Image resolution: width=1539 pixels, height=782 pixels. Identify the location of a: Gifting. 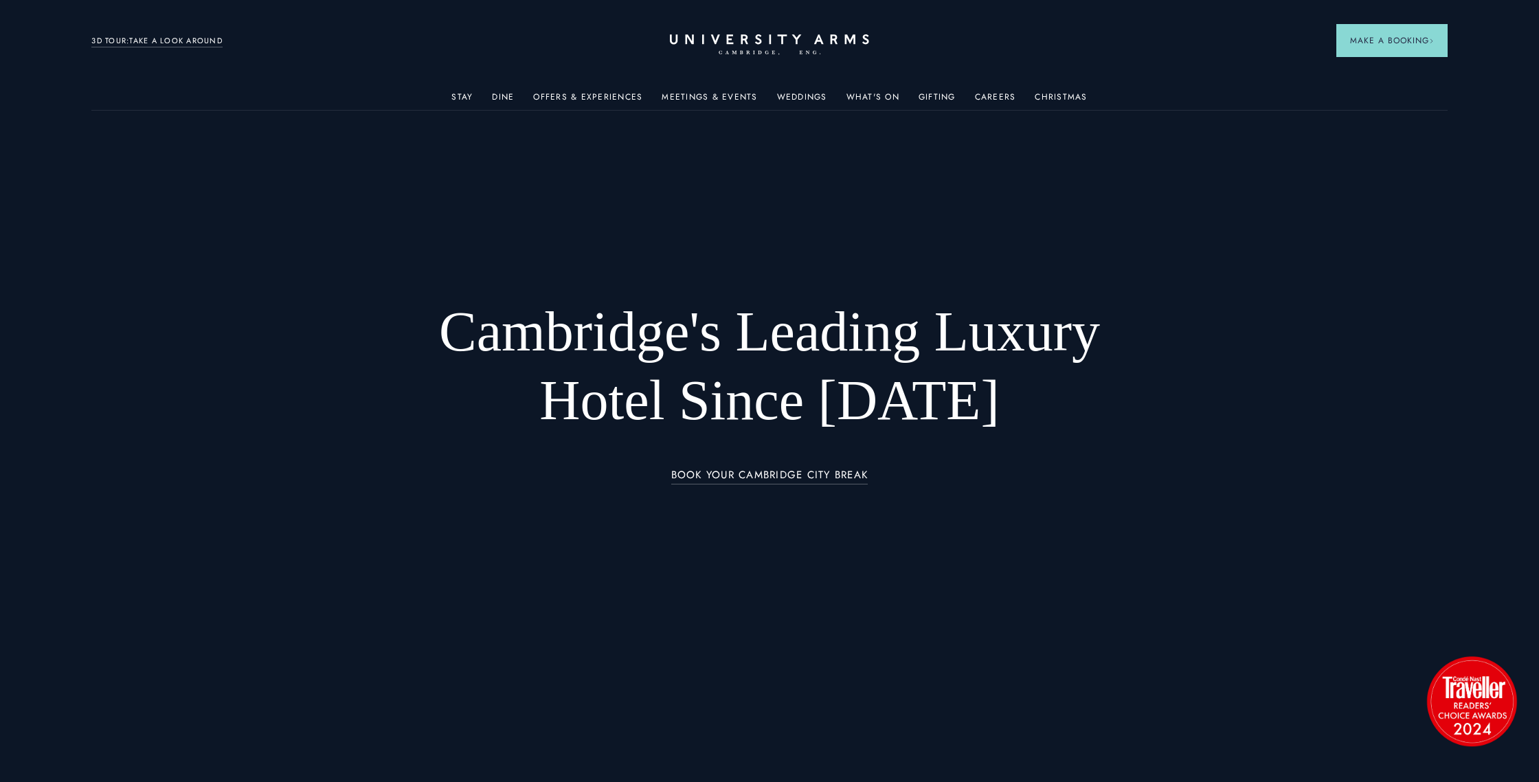
(937, 101).